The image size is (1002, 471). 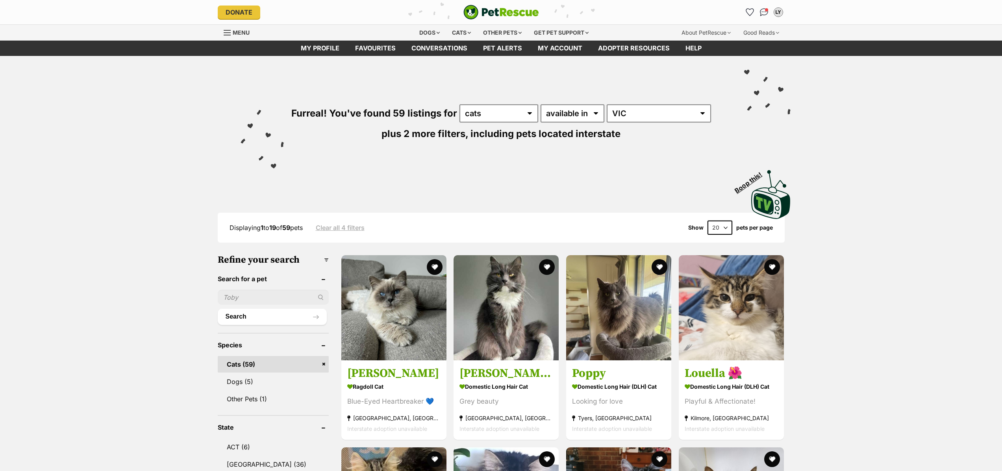 What do you see at coordinates (706, 33) in the screenshot?
I see `div: About PetRescue` at bounding box center [706, 33].